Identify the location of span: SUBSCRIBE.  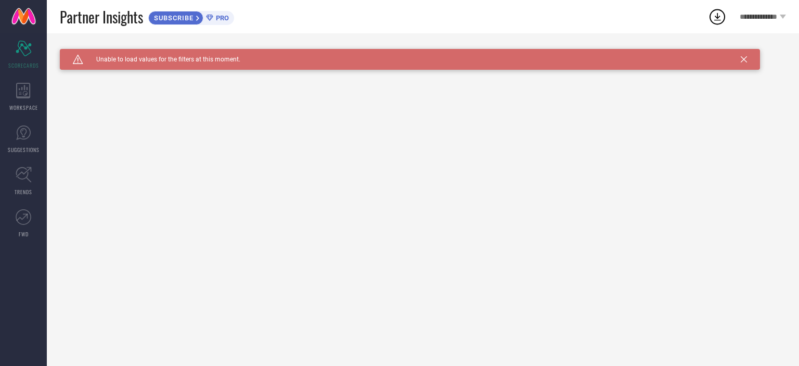
(172, 18).